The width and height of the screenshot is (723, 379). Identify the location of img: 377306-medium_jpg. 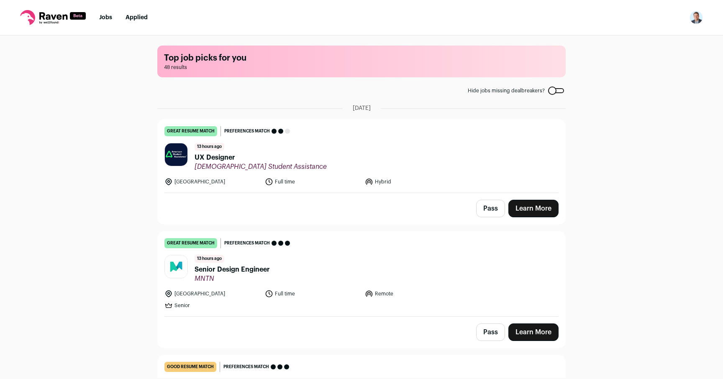
(696, 18).